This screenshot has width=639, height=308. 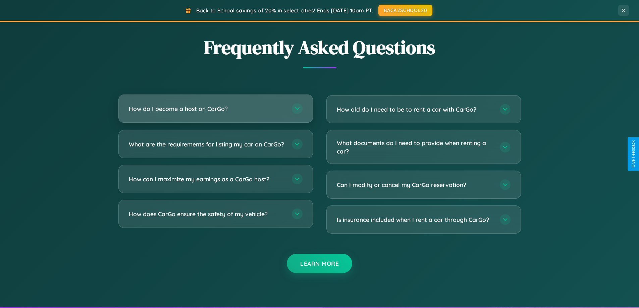 What do you see at coordinates (415, 109) in the screenshot?
I see `h3: How old do I need to be to rent a car with CarGo?` at bounding box center [415, 109].